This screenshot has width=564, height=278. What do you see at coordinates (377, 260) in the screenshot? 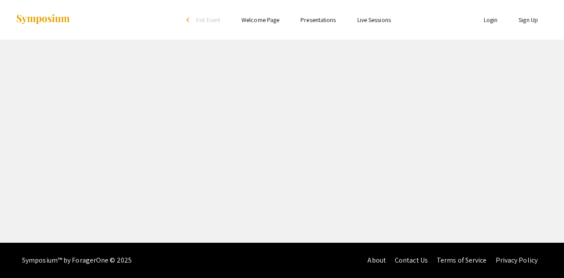
I see `a: About` at bounding box center [377, 260].